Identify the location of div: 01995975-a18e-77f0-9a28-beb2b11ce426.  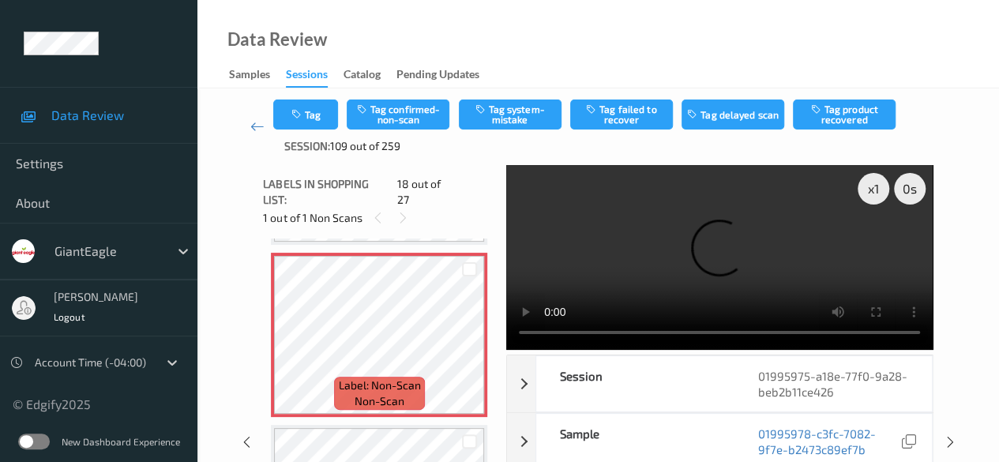
(832, 384).